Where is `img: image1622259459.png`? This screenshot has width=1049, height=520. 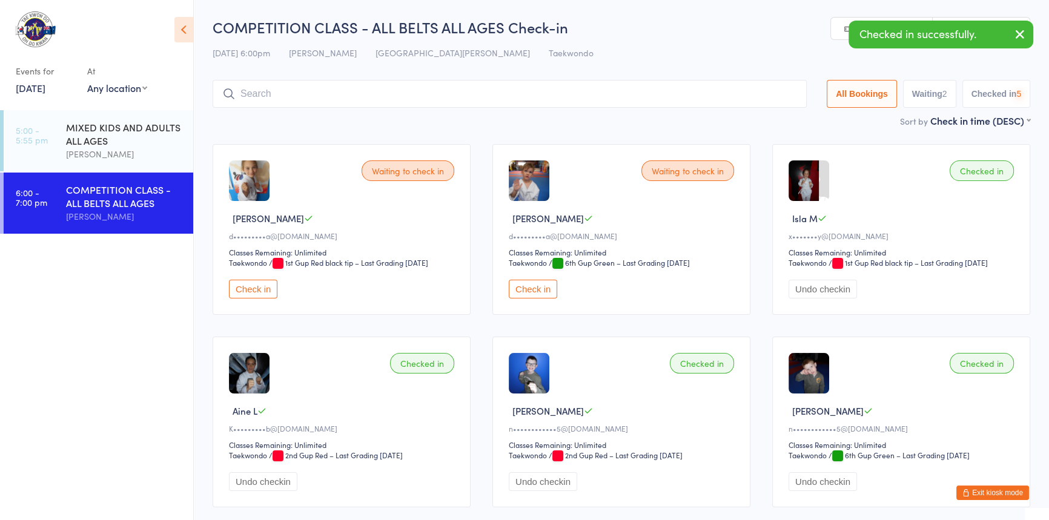
img: image1622259459.png is located at coordinates (249, 181).